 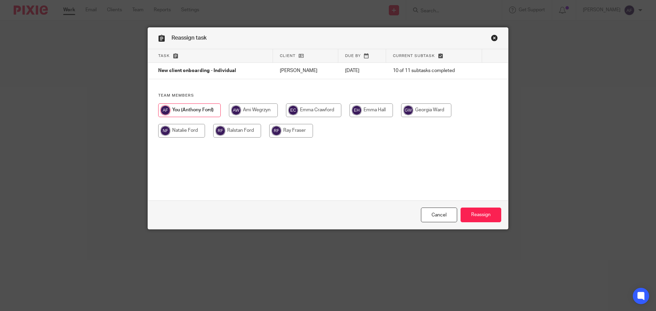 What do you see at coordinates (414, 56) in the screenshot?
I see `span: Current subtask` at bounding box center [414, 56].